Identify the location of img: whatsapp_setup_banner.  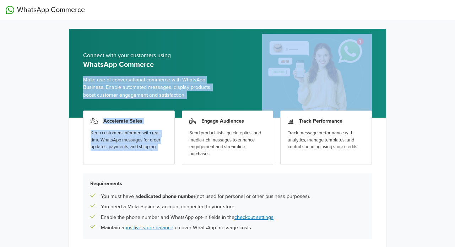
(317, 76).